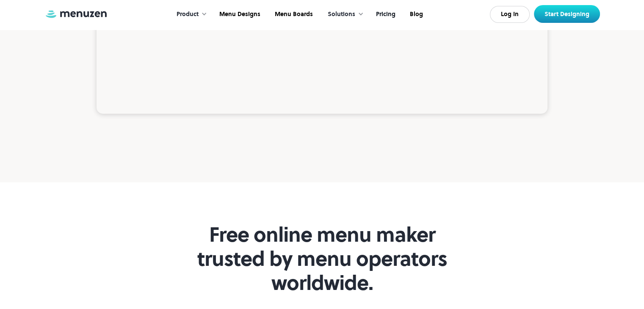  Describe the element at coordinates (322, 259) in the screenshot. I see `h2: Free online menu maker trusted by menu operators worldwide.` at that location.